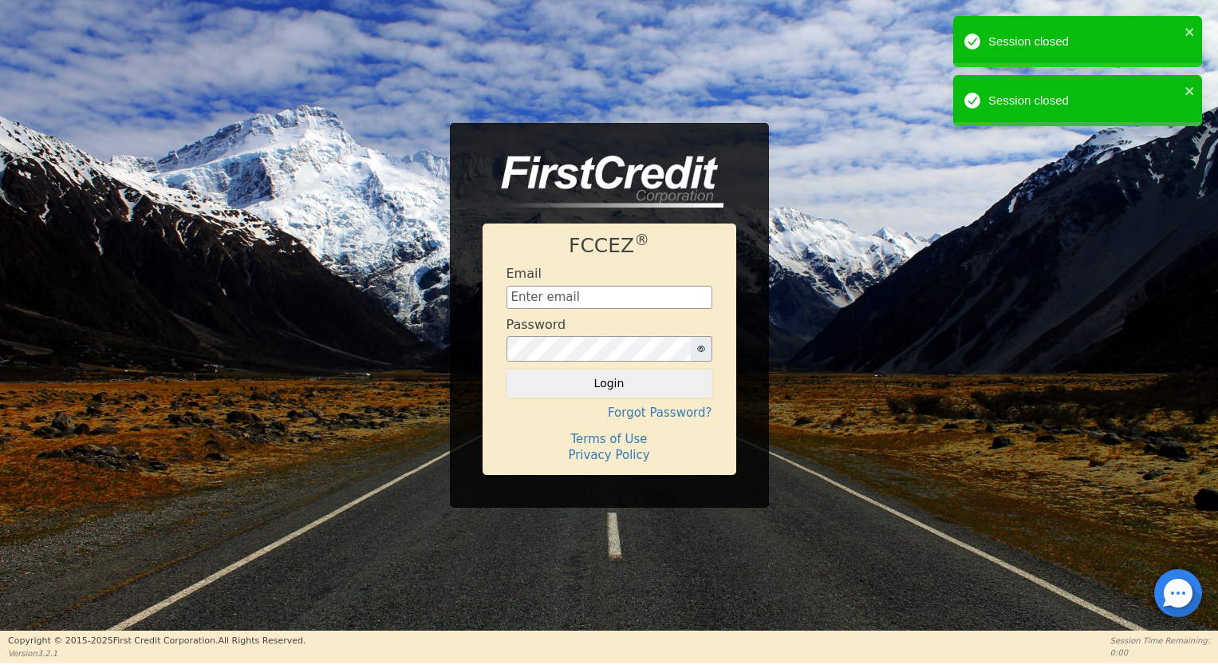 The width and height of the screenshot is (1218, 665). What do you see at coordinates (610, 298) in the screenshot?
I see `input: Enter email` at bounding box center [610, 298].